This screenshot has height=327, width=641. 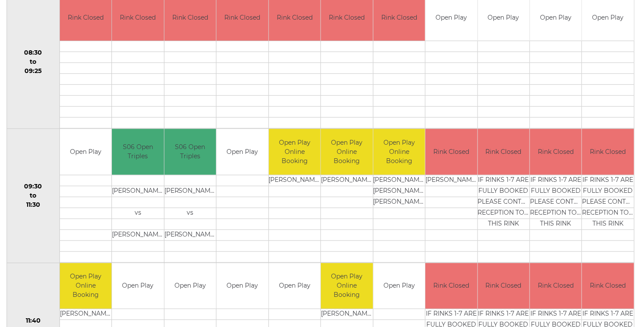 What do you see at coordinates (33, 196) in the screenshot?
I see `td: 09:30 to 11:30` at bounding box center [33, 196].